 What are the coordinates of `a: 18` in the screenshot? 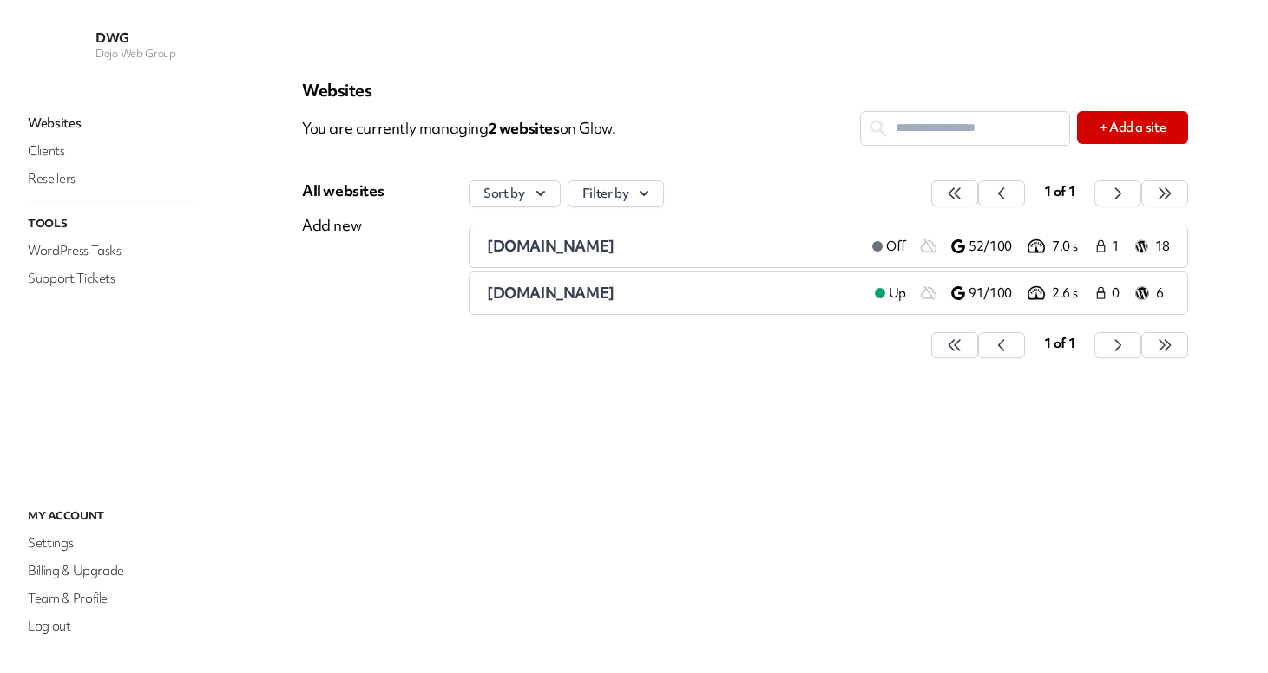 It's located at (1152, 246).